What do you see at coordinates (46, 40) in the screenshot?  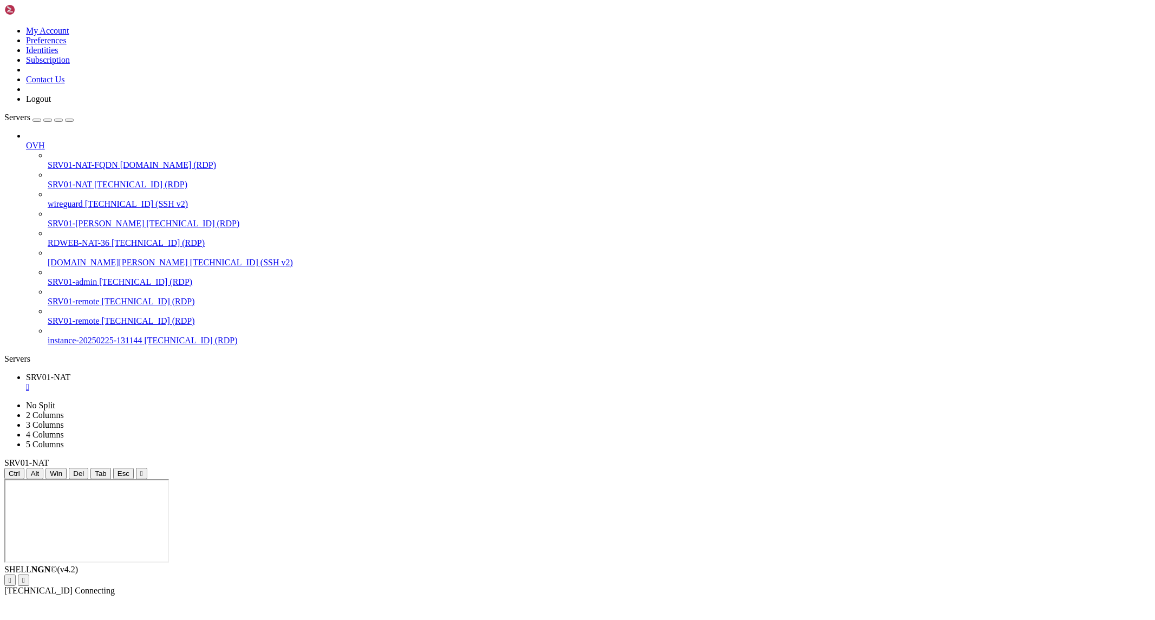 I see `a: Preferences` at bounding box center [46, 40].